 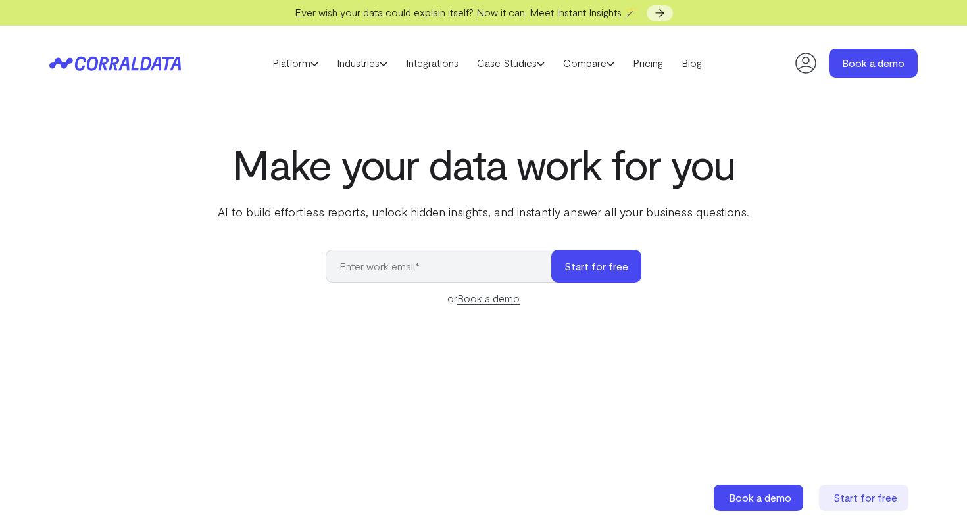 I want to click on a: Industries, so click(x=362, y=63).